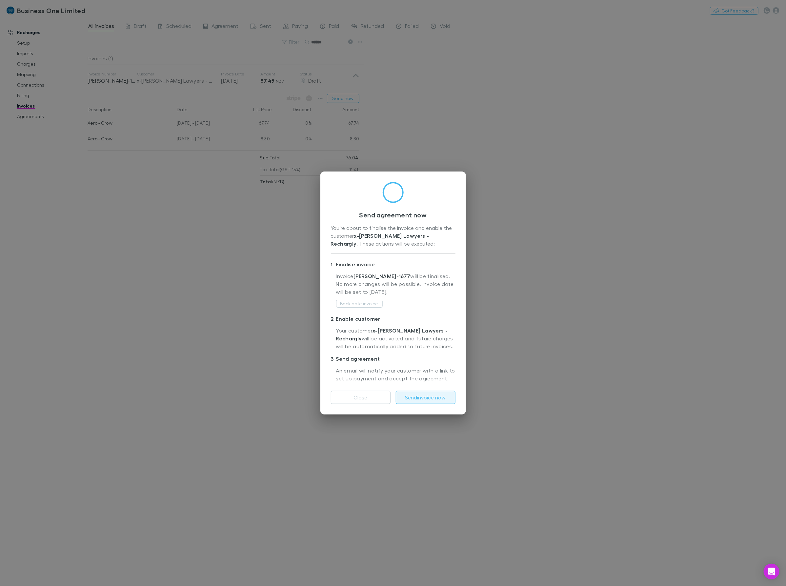 This screenshot has height=586, width=786. What do you see at coordinates (393, 236) in the screenshot?
I see `div: You’re about to finalise the invoice and enable the customer . These actions will be executed:` at bounding box center [393, 236].